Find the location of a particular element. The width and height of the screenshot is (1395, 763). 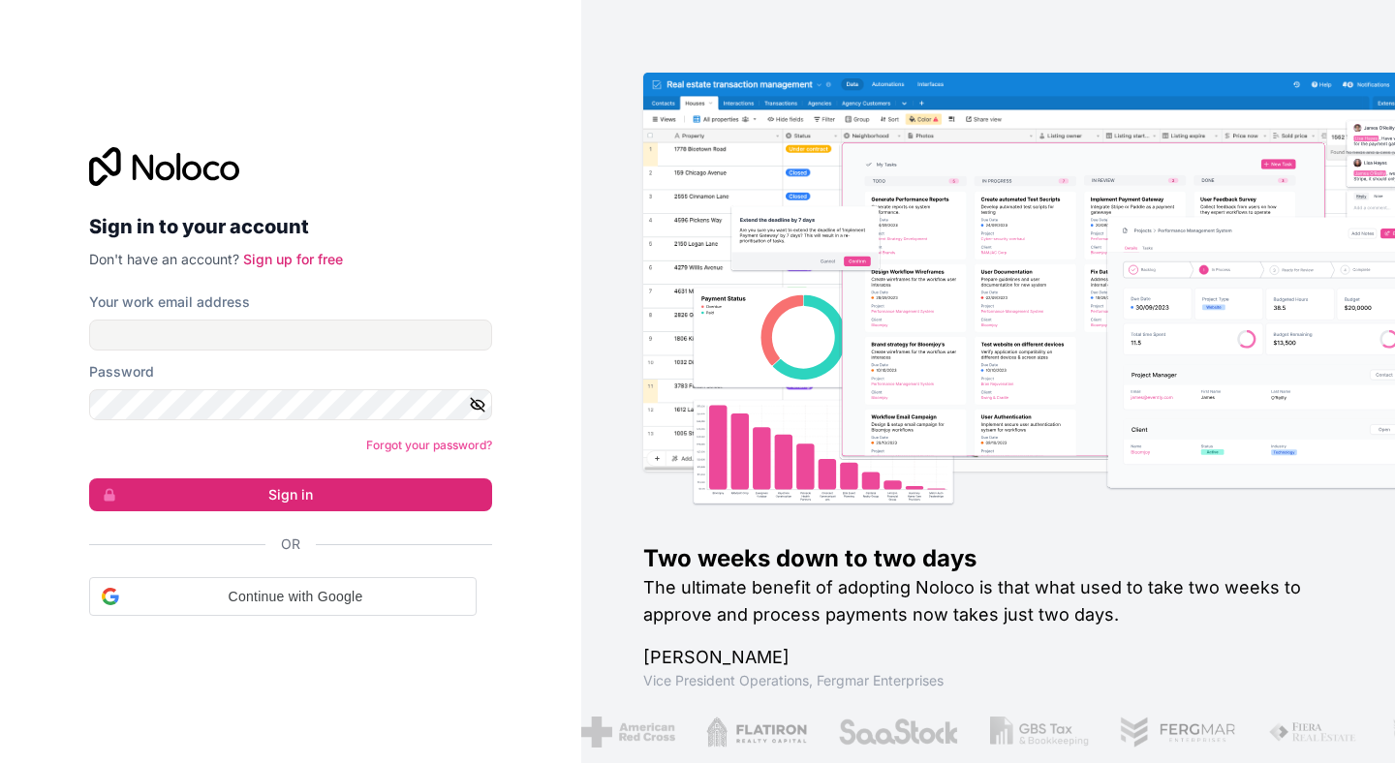

a: Sign up for free is located at coordinates (293, 259).